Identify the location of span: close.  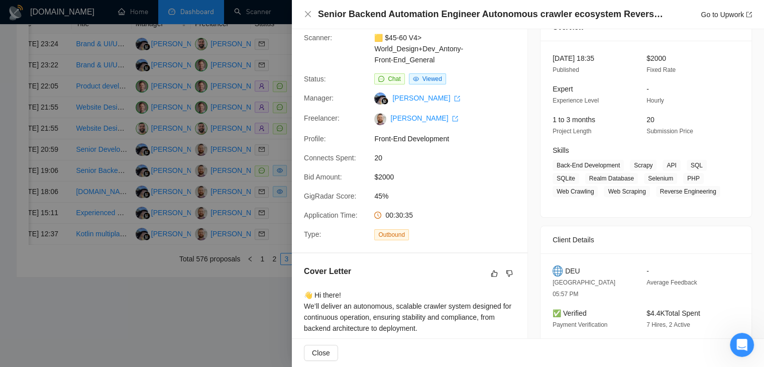
(308, 14).